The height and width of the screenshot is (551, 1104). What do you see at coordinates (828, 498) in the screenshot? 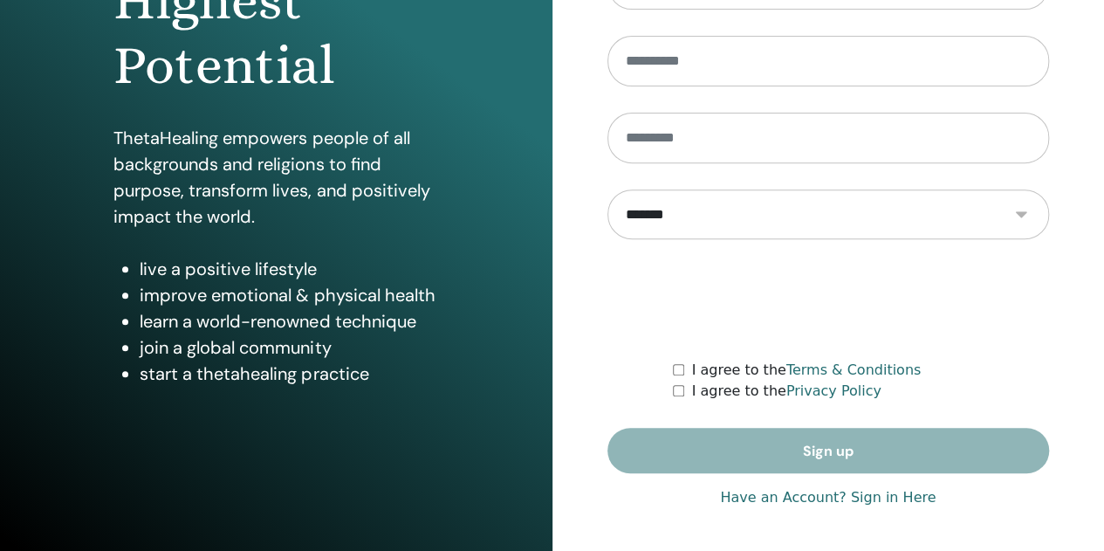
I see `a: Have an Account? Sign in Here` at bounding box center [828, 498].